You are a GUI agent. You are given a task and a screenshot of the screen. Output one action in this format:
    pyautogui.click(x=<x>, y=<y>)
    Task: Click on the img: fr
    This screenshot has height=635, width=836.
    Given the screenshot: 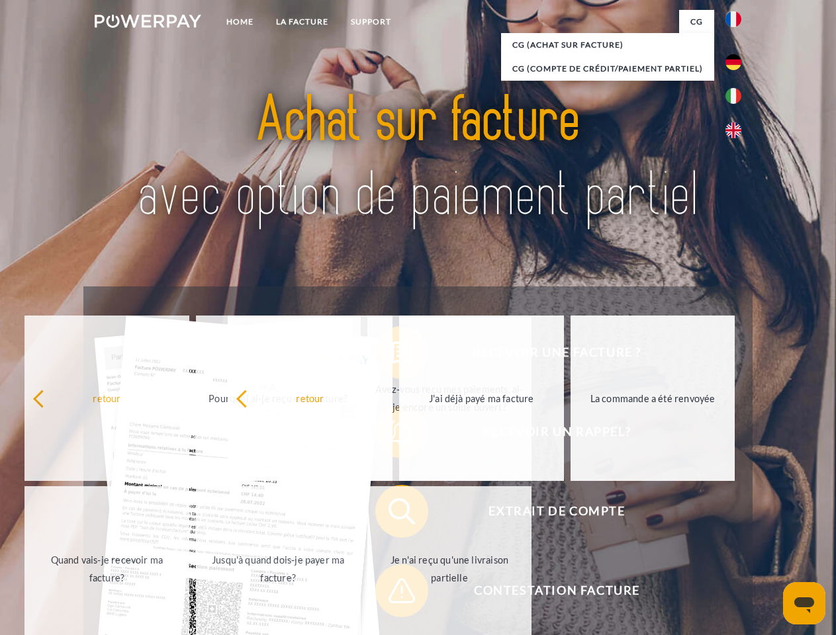 What is the action you would take?
    pyautogui.click(x=733, y=19)
    